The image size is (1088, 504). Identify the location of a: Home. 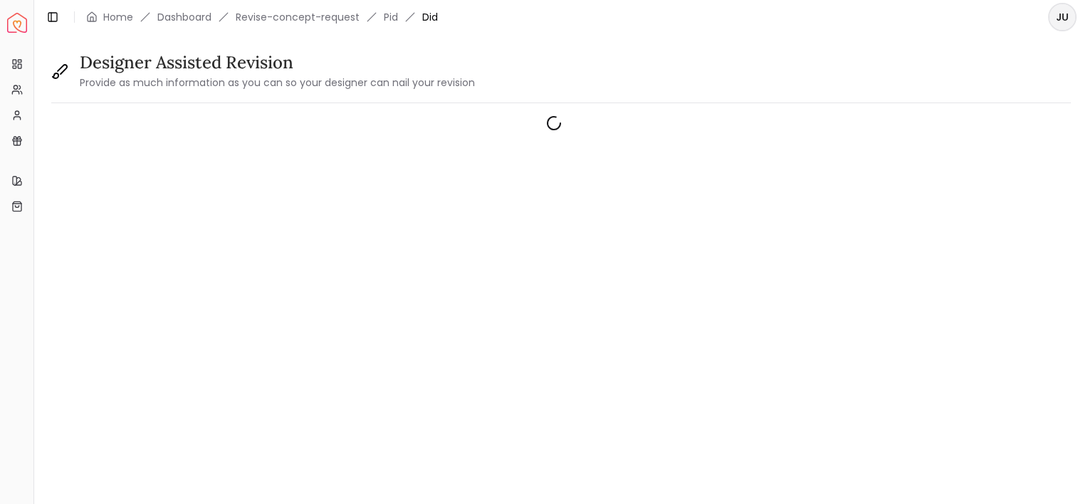
(118, 17).